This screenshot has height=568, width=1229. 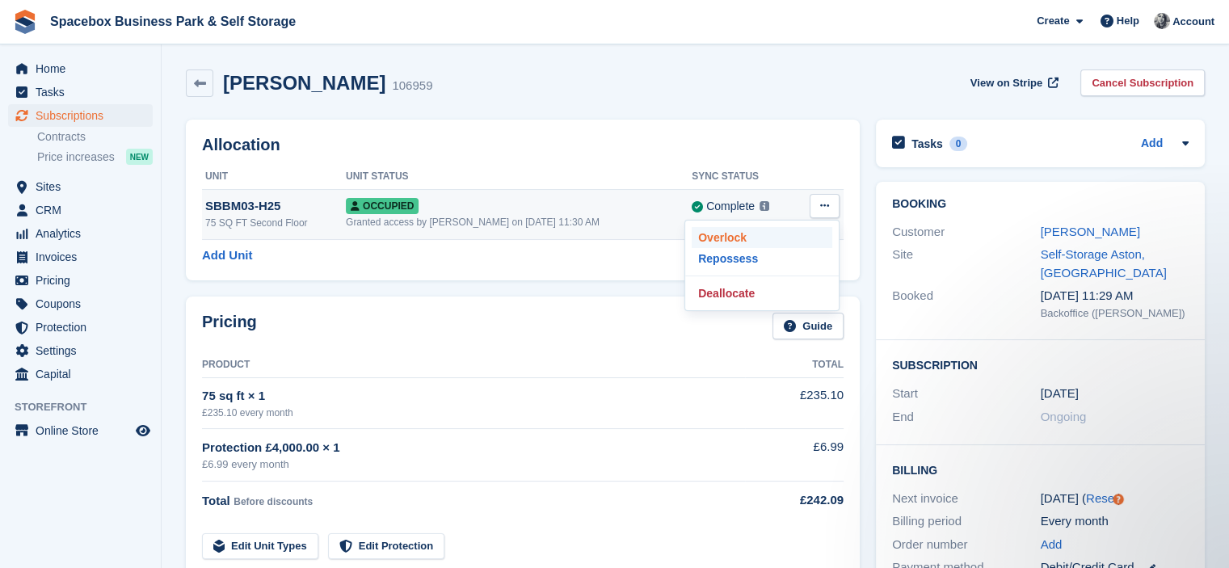 What do you see at coordinates (523, 145) in the screenshot?
I see `h2: Allocation` at bounding box center [523, 145].